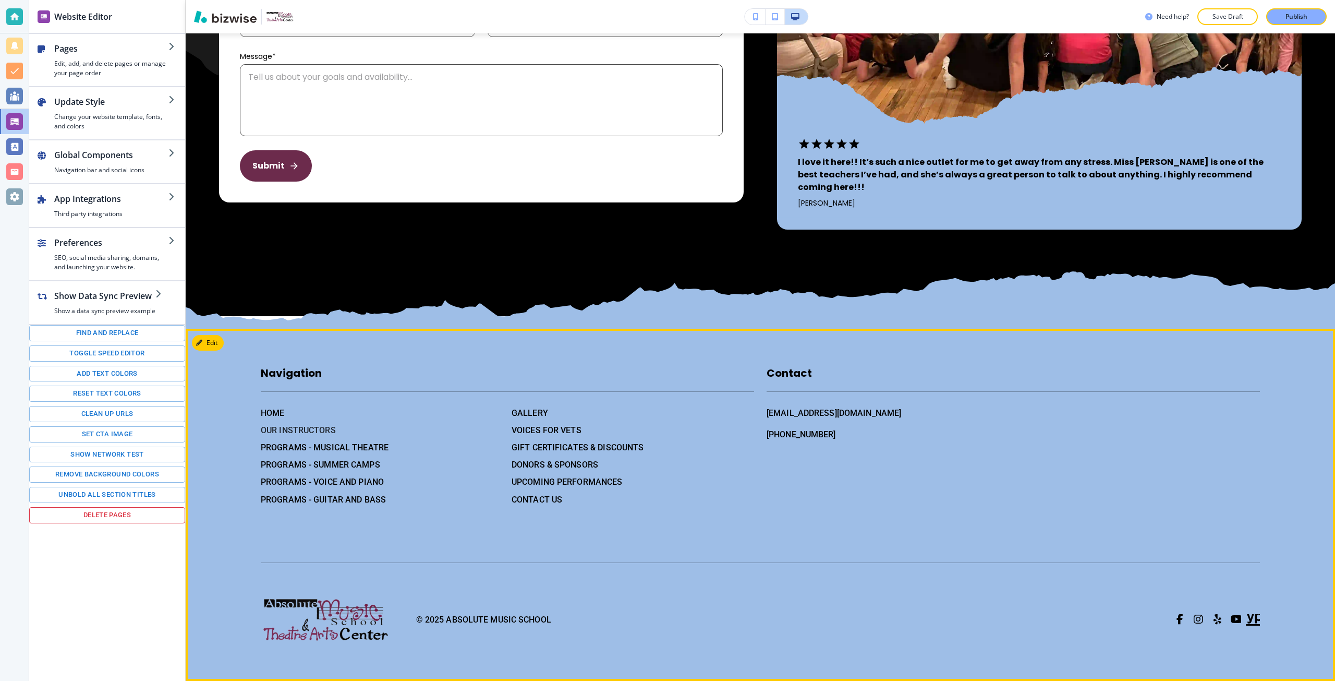  I want to click on h2: Show Data Sync Preview, so click(105, 296).